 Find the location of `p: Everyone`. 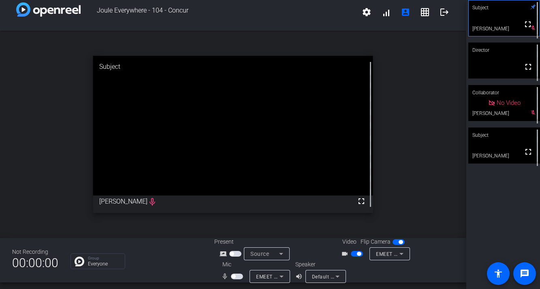

p: Everyone is located at coordinates (104, 264).